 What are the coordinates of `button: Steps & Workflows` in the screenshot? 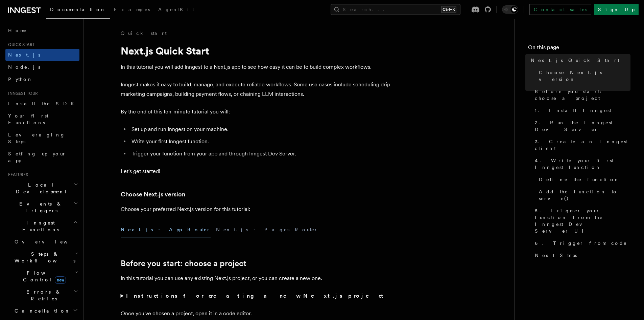 It's located at (46, 257).